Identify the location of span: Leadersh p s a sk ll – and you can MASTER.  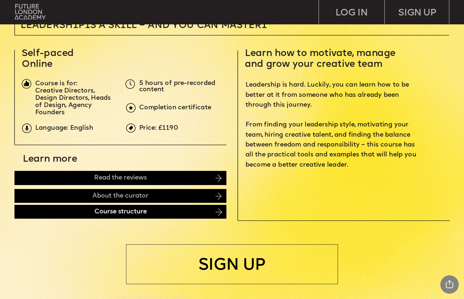
(144, 25).